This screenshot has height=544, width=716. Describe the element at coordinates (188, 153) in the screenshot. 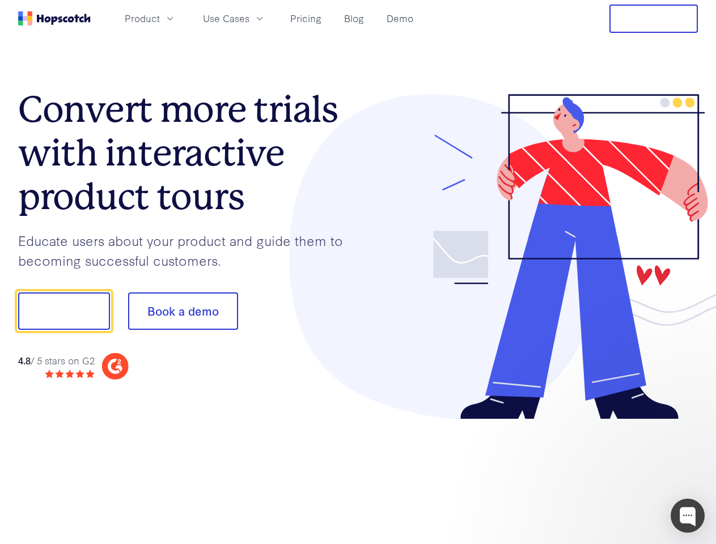

I see `h1: Convert more trials with interactive product tours` at that location.